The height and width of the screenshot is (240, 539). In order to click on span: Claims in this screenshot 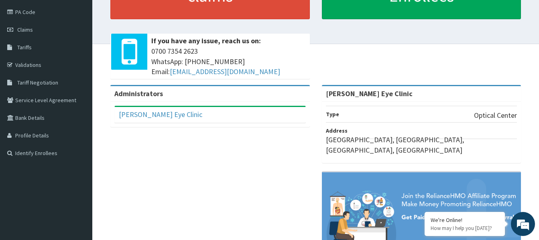, I will do `click(25, 30)`.